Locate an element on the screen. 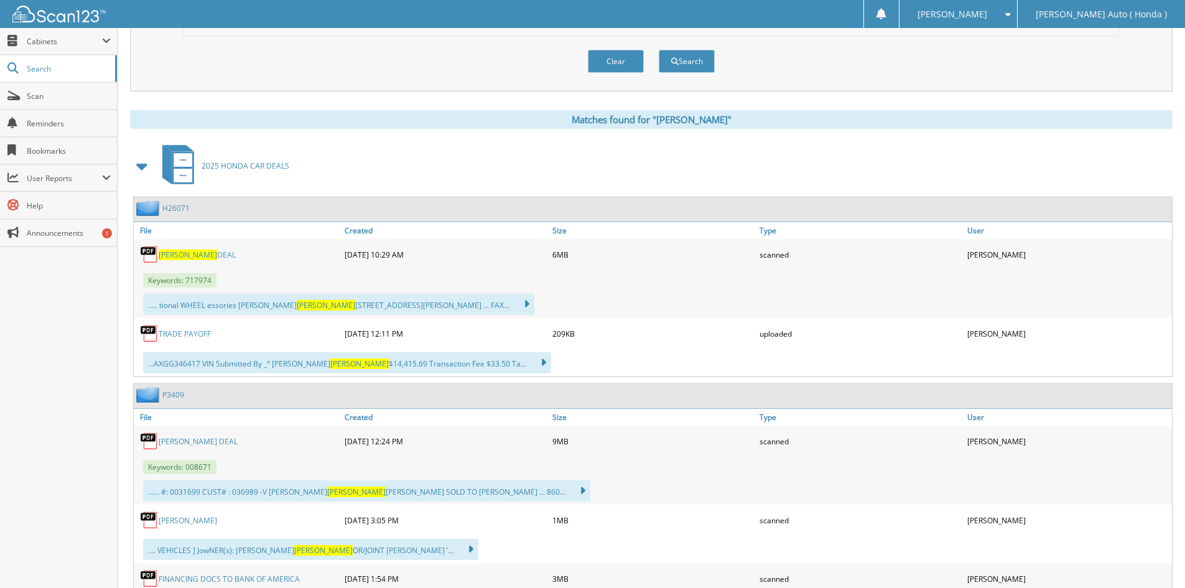 This screenshot has height=588, width=1185. button: Clear is located at coordinates (616, 61).